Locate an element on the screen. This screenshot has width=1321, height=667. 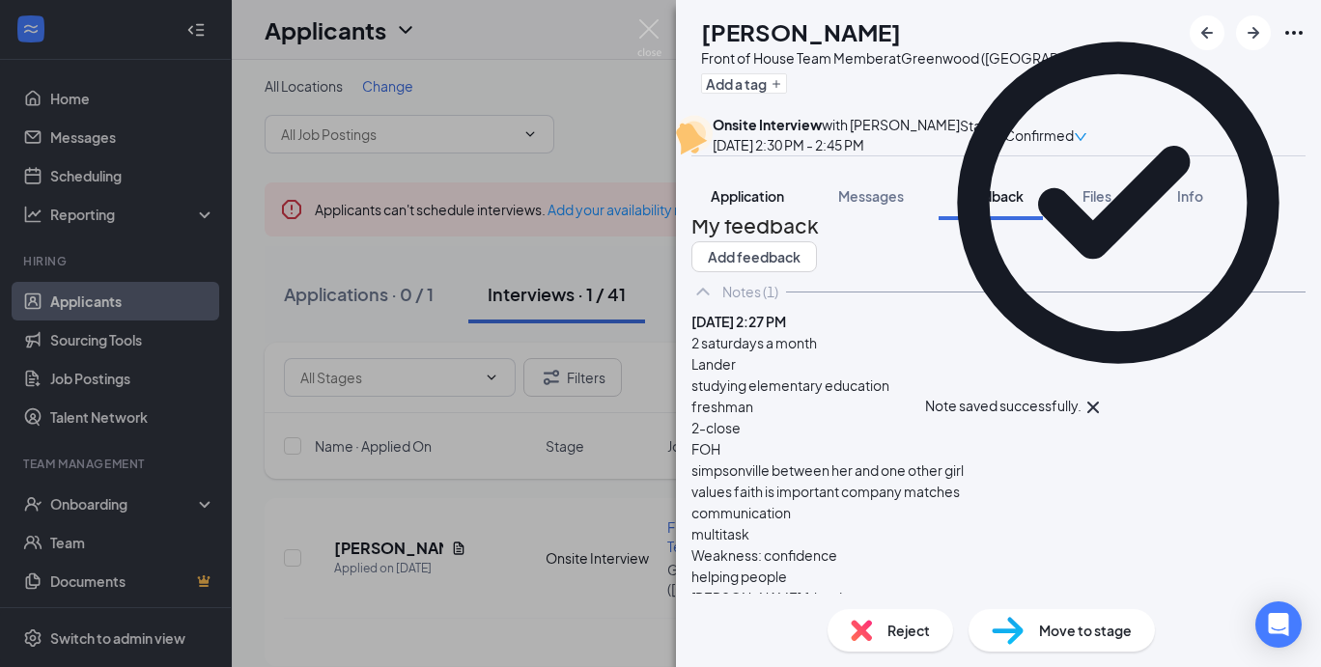
div: Notes (1) is located at coordinates (751, 292).